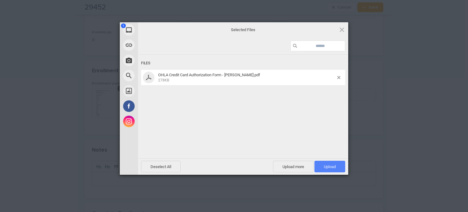 This screenshot has height=212, width=468. What do you see at coordinates (156, 30) in the screenshot?
I see `div: My Device` at bounding box center [156, 30].